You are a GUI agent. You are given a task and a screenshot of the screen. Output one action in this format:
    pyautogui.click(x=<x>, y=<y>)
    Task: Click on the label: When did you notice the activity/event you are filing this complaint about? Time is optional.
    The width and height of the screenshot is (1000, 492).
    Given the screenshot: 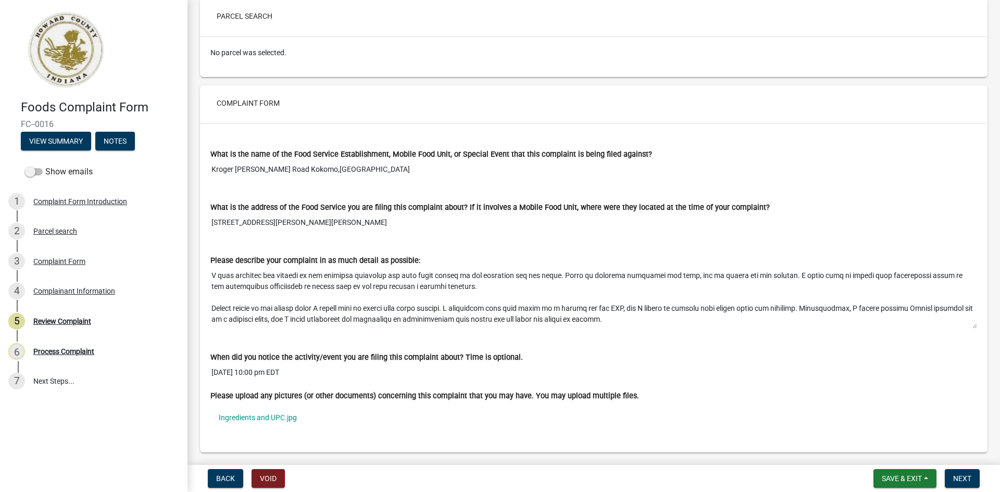 What is the action you would take?
    pyautogui.click(x=367, y=358)
    